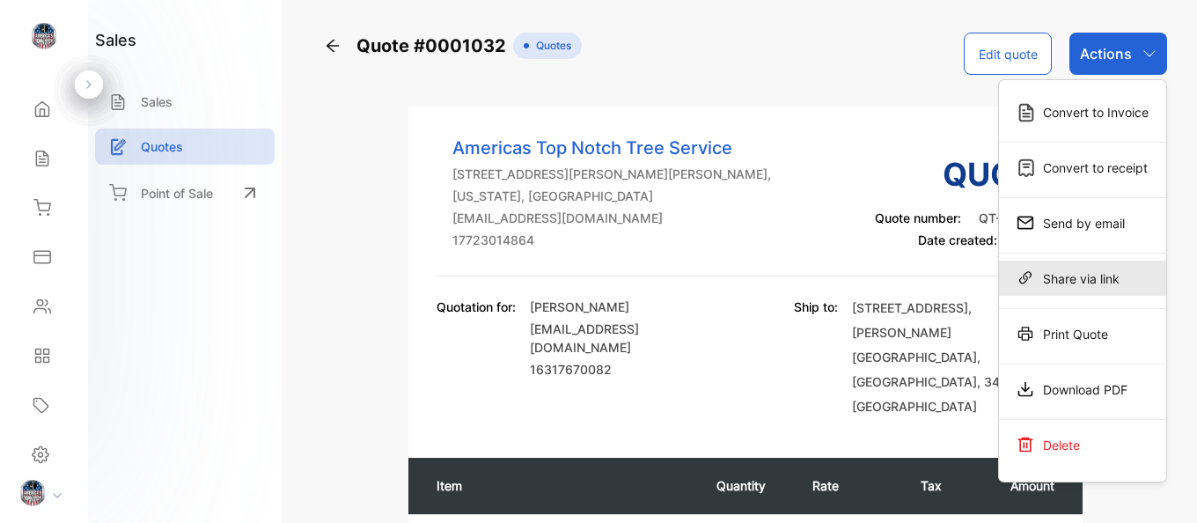  Describe the element at coordinates (964, 174) in the screenshot. I see `h3: Quote` at that location.